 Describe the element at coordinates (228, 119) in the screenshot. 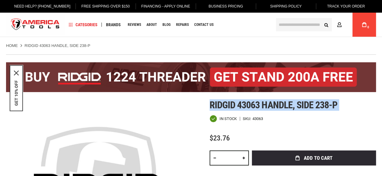

I see `span: In stock` at that location.